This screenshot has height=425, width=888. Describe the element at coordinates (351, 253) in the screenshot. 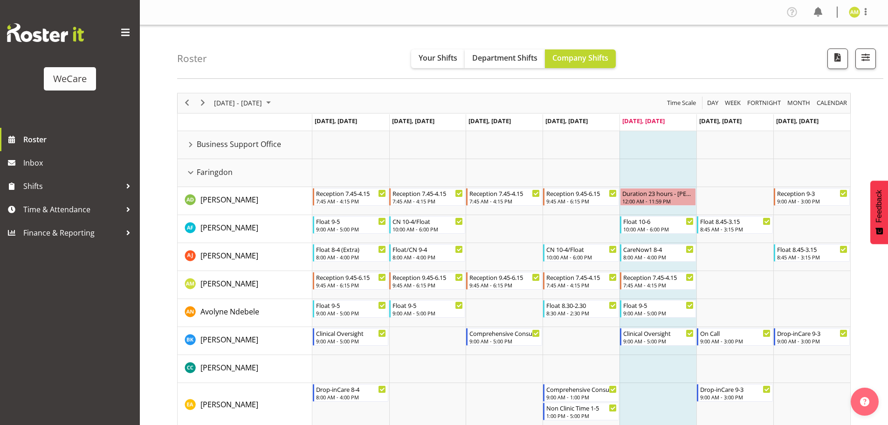

I see `div: Amy Johannsen"s event - Float 8-4 (Extra) Begin From Monday, September 29, 2025 at 8:00:00 AM GMT...` at that location.